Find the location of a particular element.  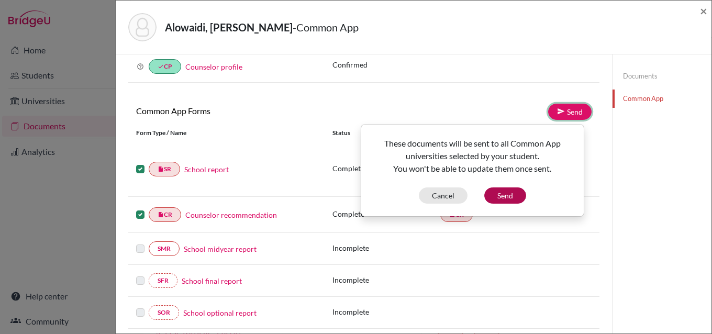

span: - Common App is located at coordinates (326, 27).